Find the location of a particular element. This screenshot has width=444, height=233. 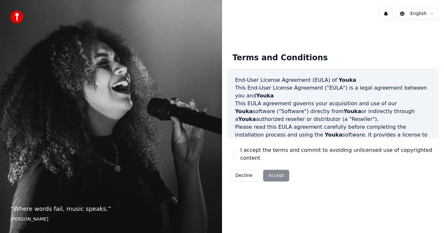

p: This End-User License Agreement ("EULA") is a legal agreement between you and is located at coordinates (333, 92).